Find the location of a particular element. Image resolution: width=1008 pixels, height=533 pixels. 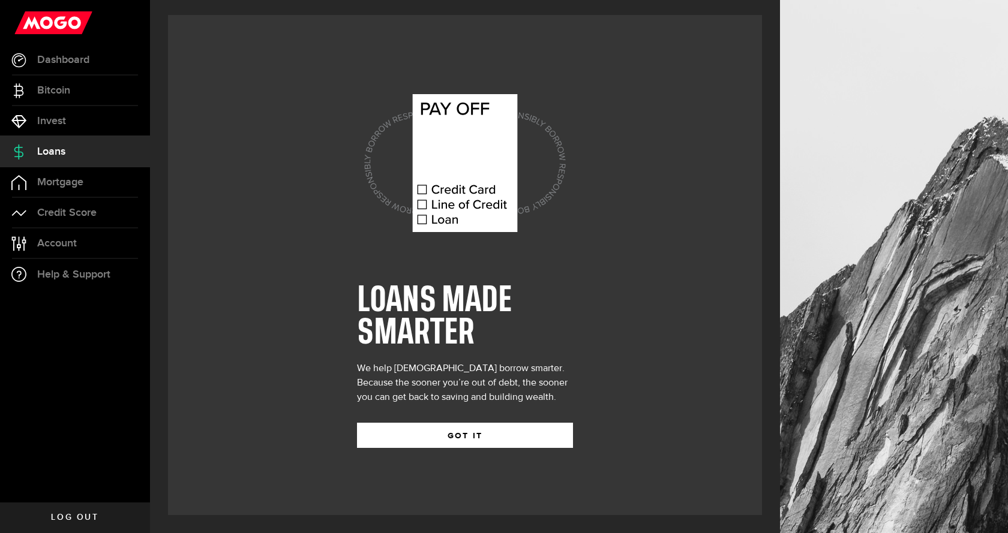

span: Bitcoin is located at coordinates (53, 91).